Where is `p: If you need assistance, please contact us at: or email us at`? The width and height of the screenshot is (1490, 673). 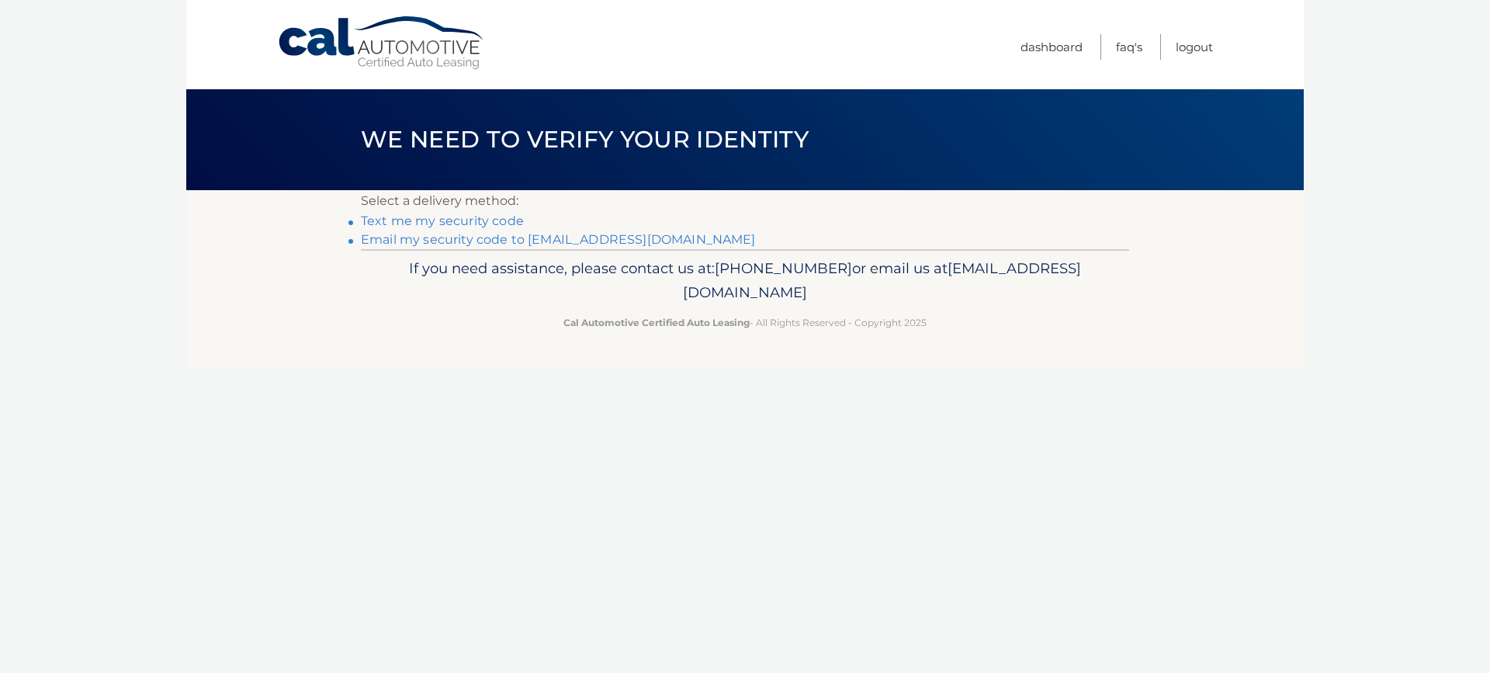
p: If you need assistance, please contact us at: or email us at is located at coordinates (745, 281).